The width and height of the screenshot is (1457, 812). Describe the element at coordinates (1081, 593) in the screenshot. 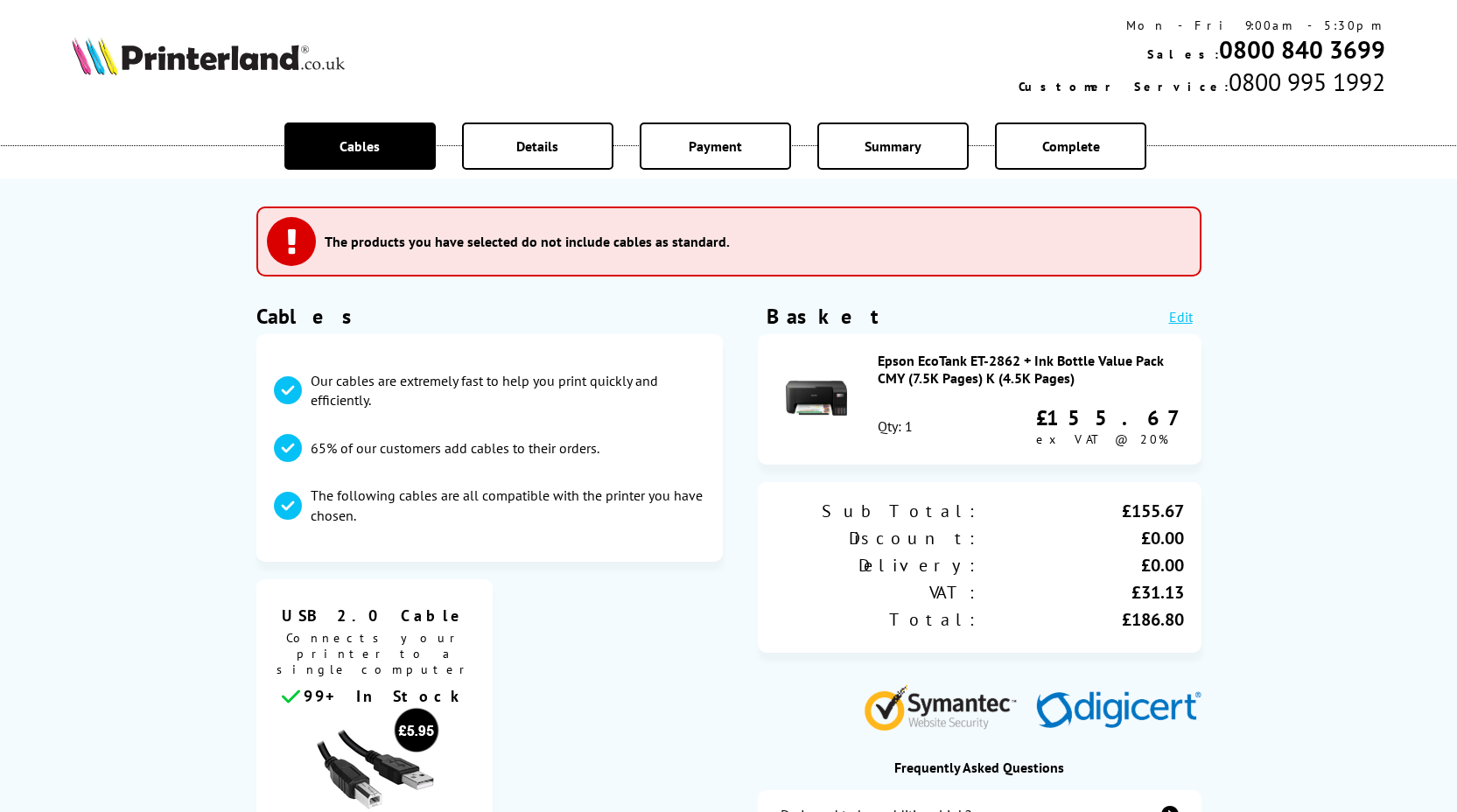

I see `div: £31.13` at that location.